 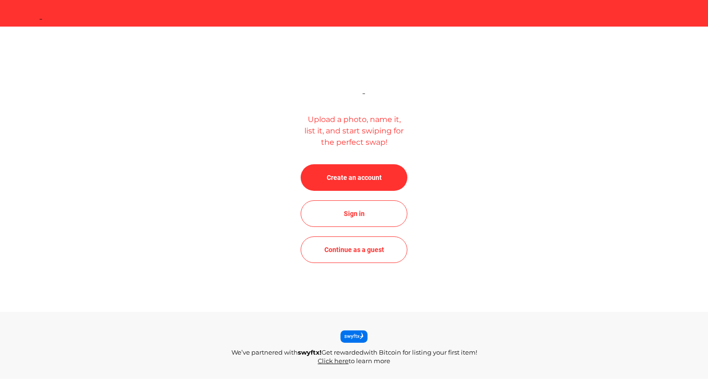 I want to click on span: Sign in, so click(x=354, y=213).